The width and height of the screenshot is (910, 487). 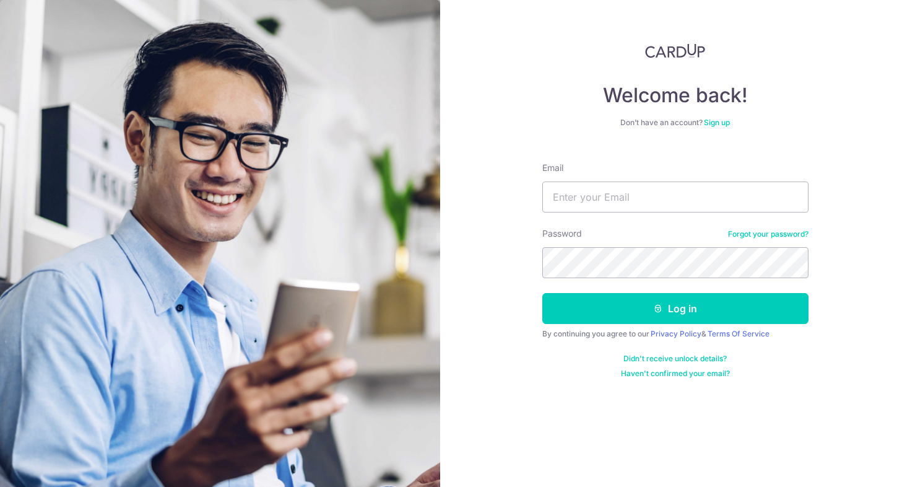 What do you see at coordinates (676, 334) in the screenshot?
I see `div: By continuing you agree to our &` at bounding box center [676, 334].